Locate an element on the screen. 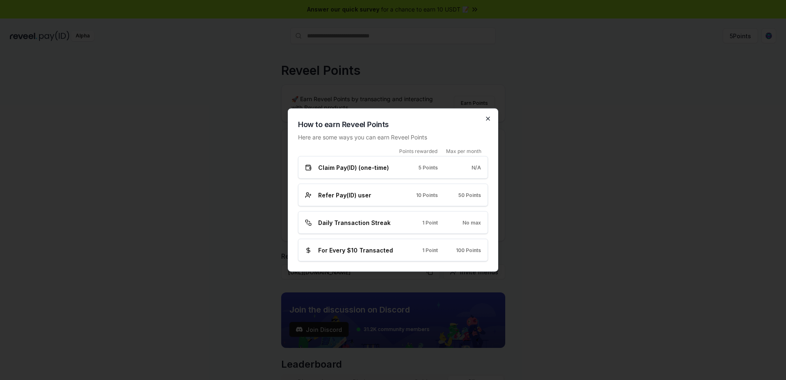  span: Points rewarded is located at coordinates (418, 151).